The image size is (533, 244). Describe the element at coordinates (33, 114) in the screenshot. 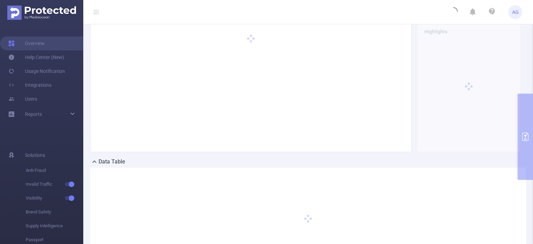

I see `span: Reports` at that location.